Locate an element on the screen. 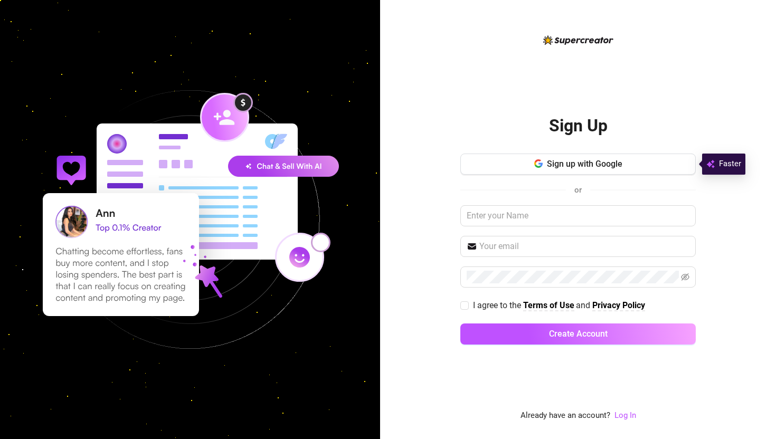 This screenshot has width=776, height=439. input: Enter your Name is located at coordinates (578, 216).